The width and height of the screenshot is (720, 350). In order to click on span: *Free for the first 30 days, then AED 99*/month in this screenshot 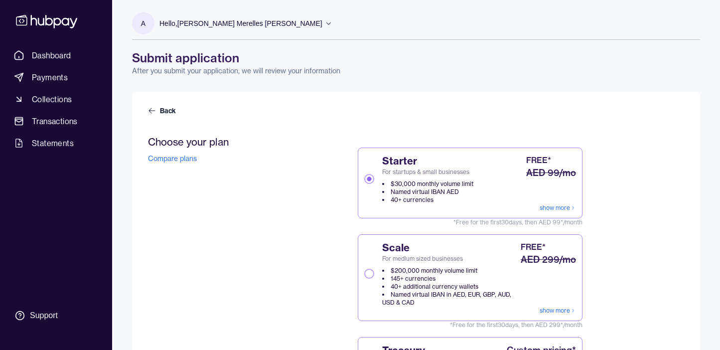, I will do `click(470, 222)`.